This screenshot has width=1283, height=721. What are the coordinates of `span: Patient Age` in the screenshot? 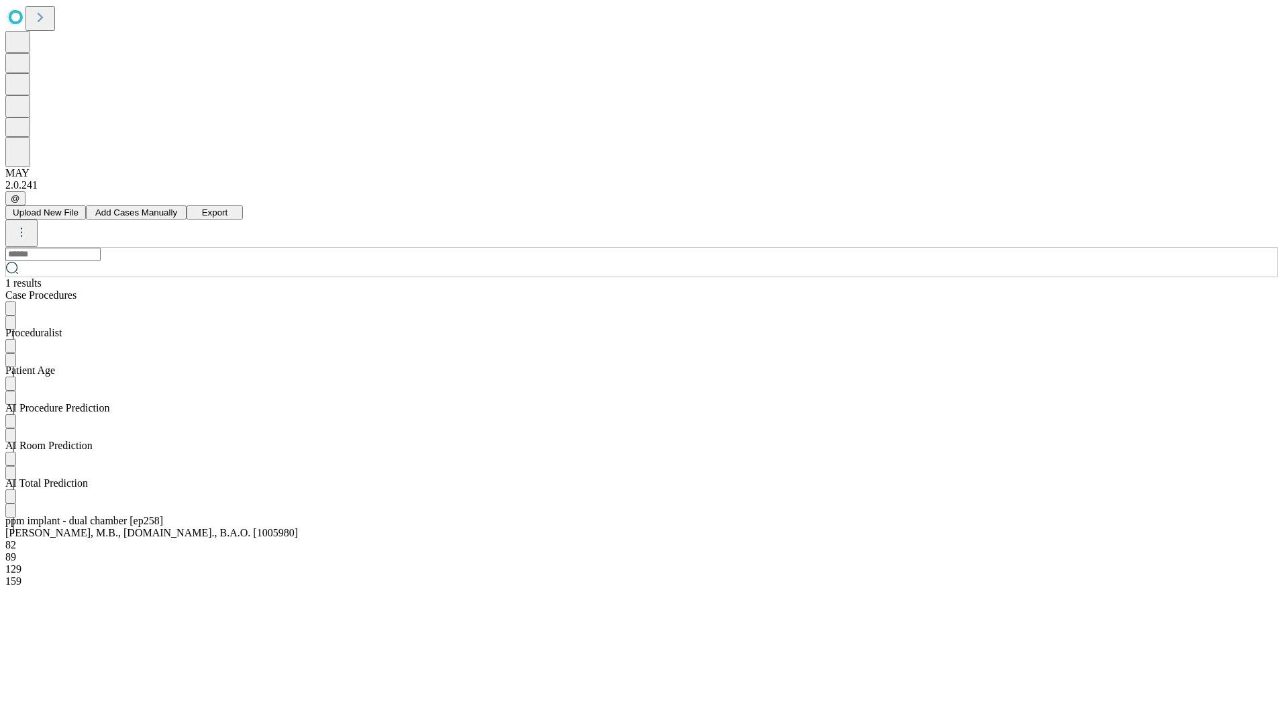 It's located at (30, 370).